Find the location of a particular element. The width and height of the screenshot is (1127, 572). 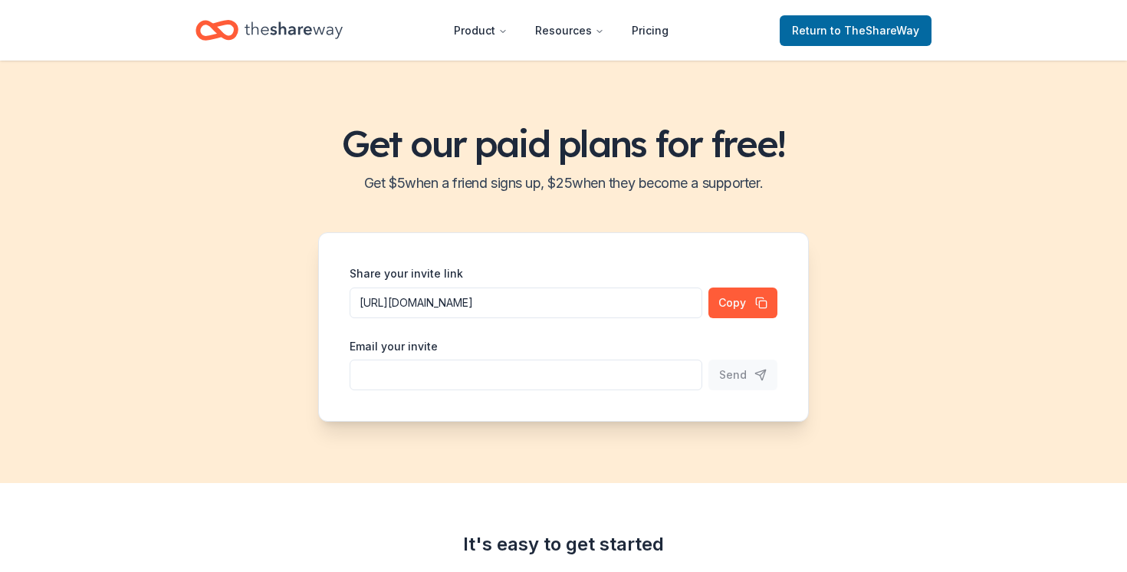

button: Copy is located at coordinates (743, 303).